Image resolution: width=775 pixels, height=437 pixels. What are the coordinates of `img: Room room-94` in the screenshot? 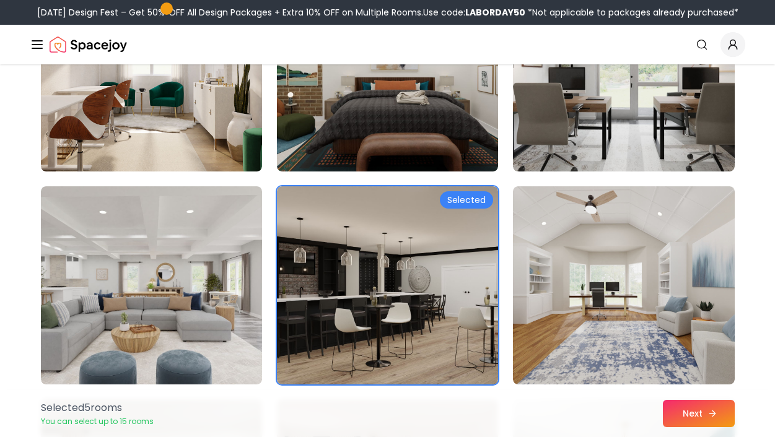 It's located at (151, 285).